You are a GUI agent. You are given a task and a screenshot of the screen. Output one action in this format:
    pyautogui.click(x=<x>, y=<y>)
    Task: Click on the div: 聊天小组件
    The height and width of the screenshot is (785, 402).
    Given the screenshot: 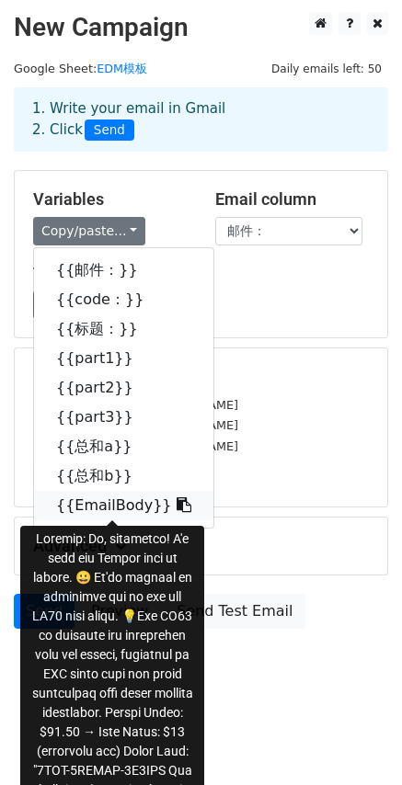 What is the action you would take?
    pyautogui.click(x=356, y=741)
    